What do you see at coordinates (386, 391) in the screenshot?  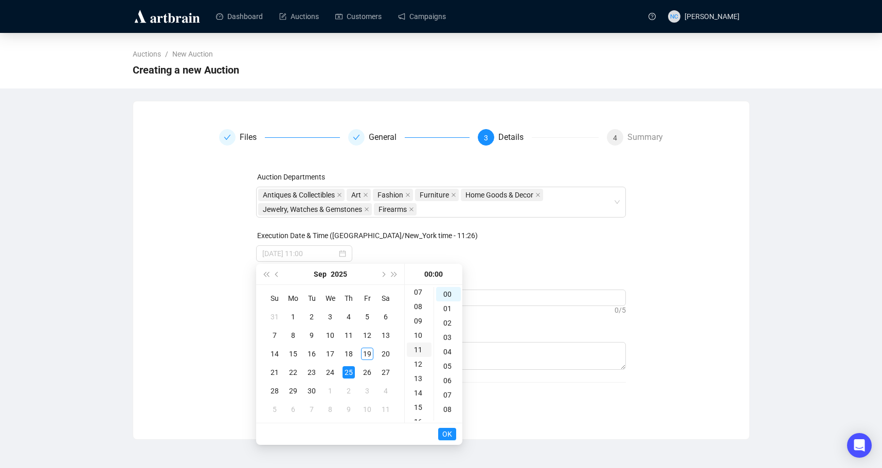 I see `td: 2025-10-04` at bounding box center [386, 391].